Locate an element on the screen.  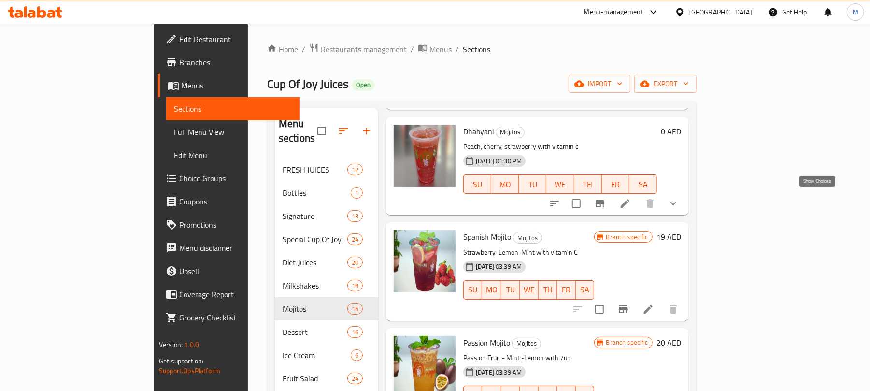
div: Fruit Salad24 is located at coordinates (327, 378).